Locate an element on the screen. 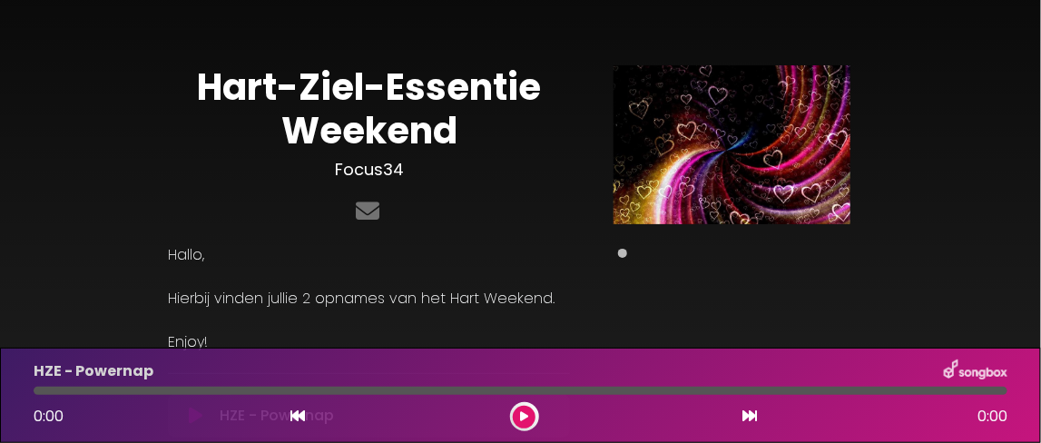 This screenshot has width=1041, height=443. h1: Hart-Ziel-Essentie Weekend is located at coordinates (368, 109).